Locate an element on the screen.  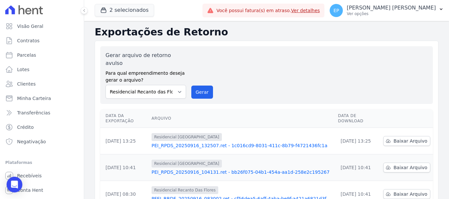
a: Visão Geral is located at coordinates (42, 26).